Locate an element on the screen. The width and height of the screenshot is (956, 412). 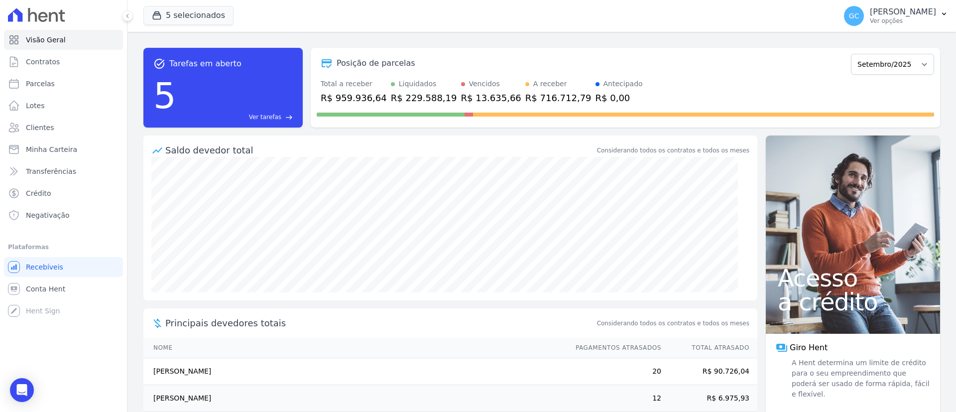
div: Liquidados is located at coordinates (418, 84).